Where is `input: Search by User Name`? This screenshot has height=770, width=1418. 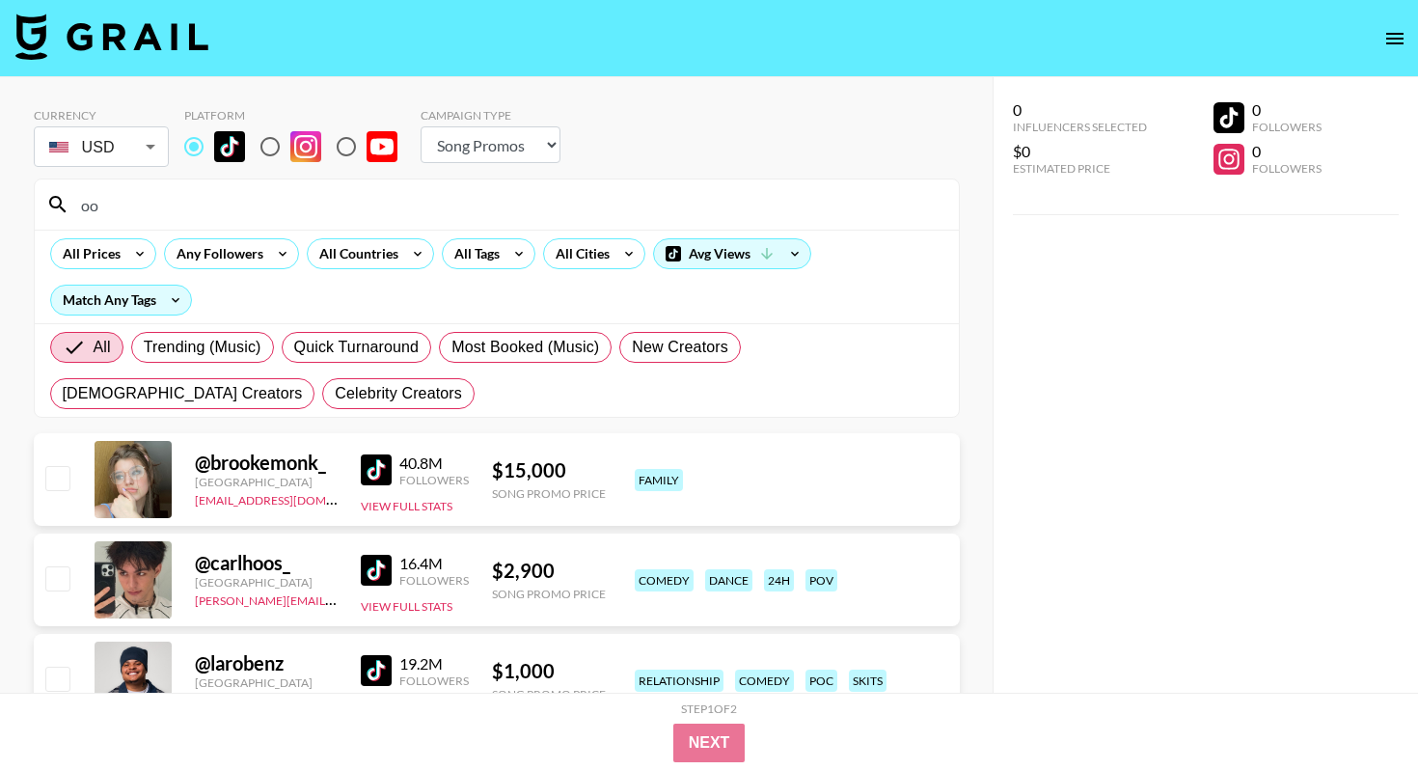 input: Search by User Name is located at coordinates (508, 205).